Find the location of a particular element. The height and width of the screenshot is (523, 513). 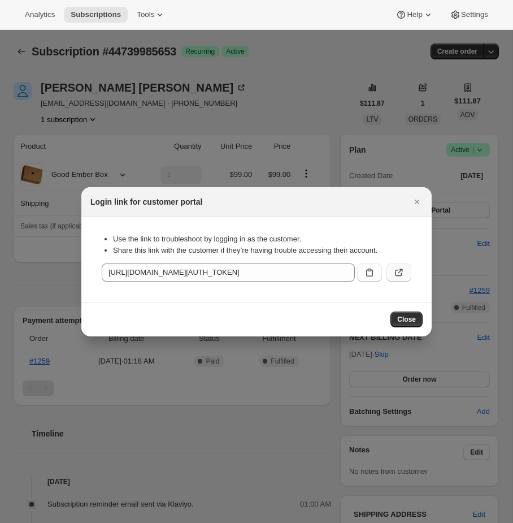

button: Tools is located at coordinates (151, 15).